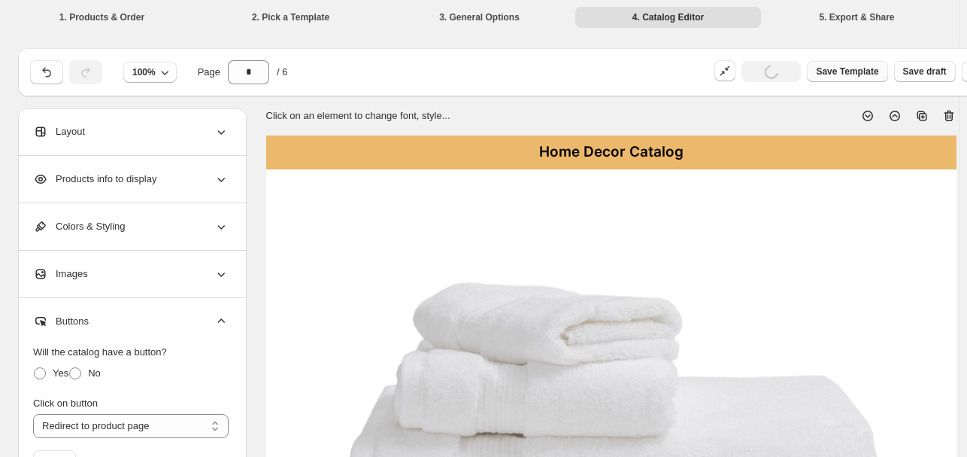 The width and height of the screenshot is (967, 457). I want to click on span: Page, so click(209, 72).